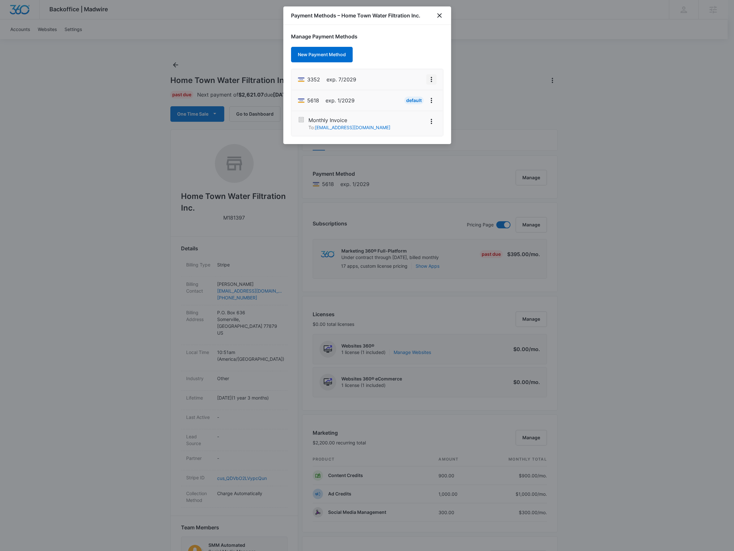 The image size is (734, 551). Describe the element at coordinates (350, 127) in the screenshot. I see `p: To:` at that location.